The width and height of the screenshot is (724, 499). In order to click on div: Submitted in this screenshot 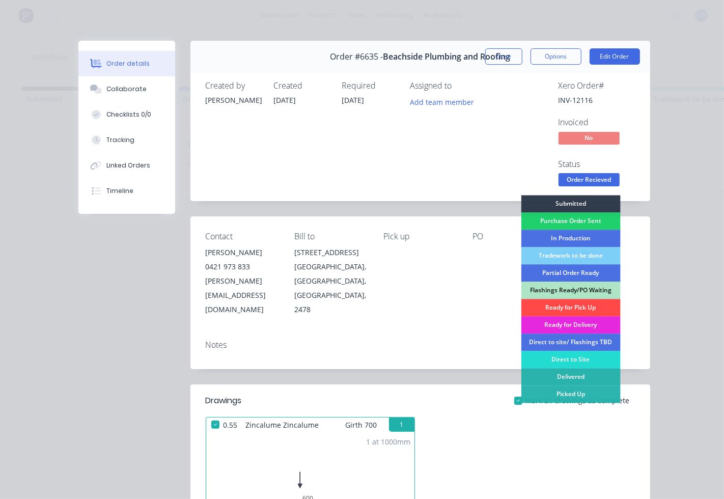, I will do `click(570, 204)`.